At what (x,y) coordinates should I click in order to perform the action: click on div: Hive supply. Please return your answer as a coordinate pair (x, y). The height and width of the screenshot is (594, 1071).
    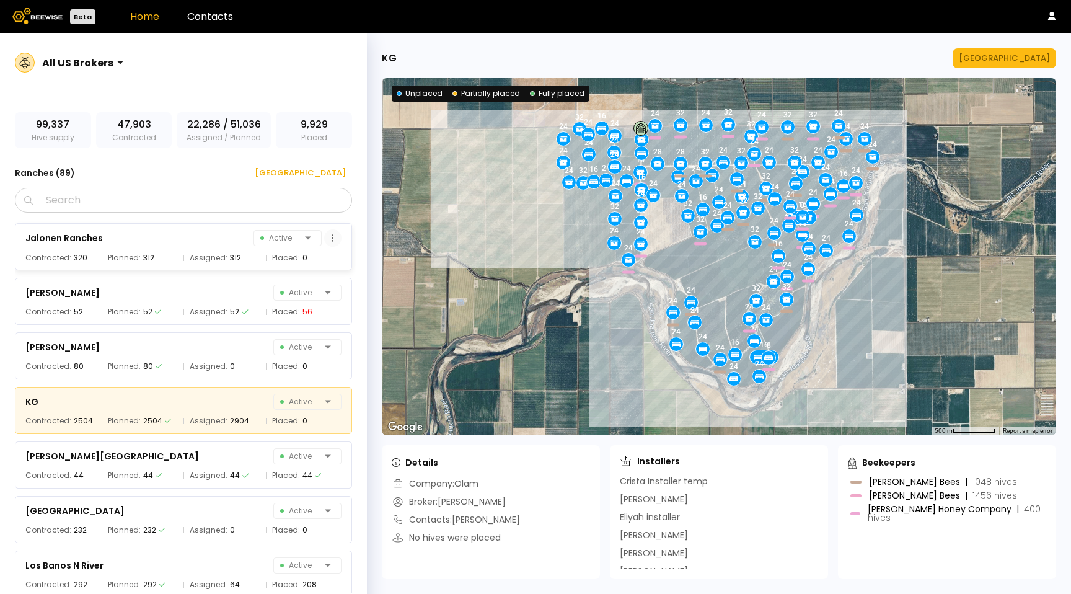
    Looking at the image, I should click on (53, 130).